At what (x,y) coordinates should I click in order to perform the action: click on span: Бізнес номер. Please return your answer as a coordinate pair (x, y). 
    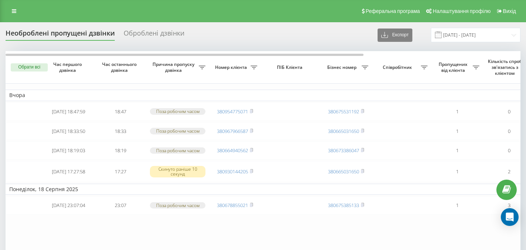
    Looking at the image, I should click on (343, 67).